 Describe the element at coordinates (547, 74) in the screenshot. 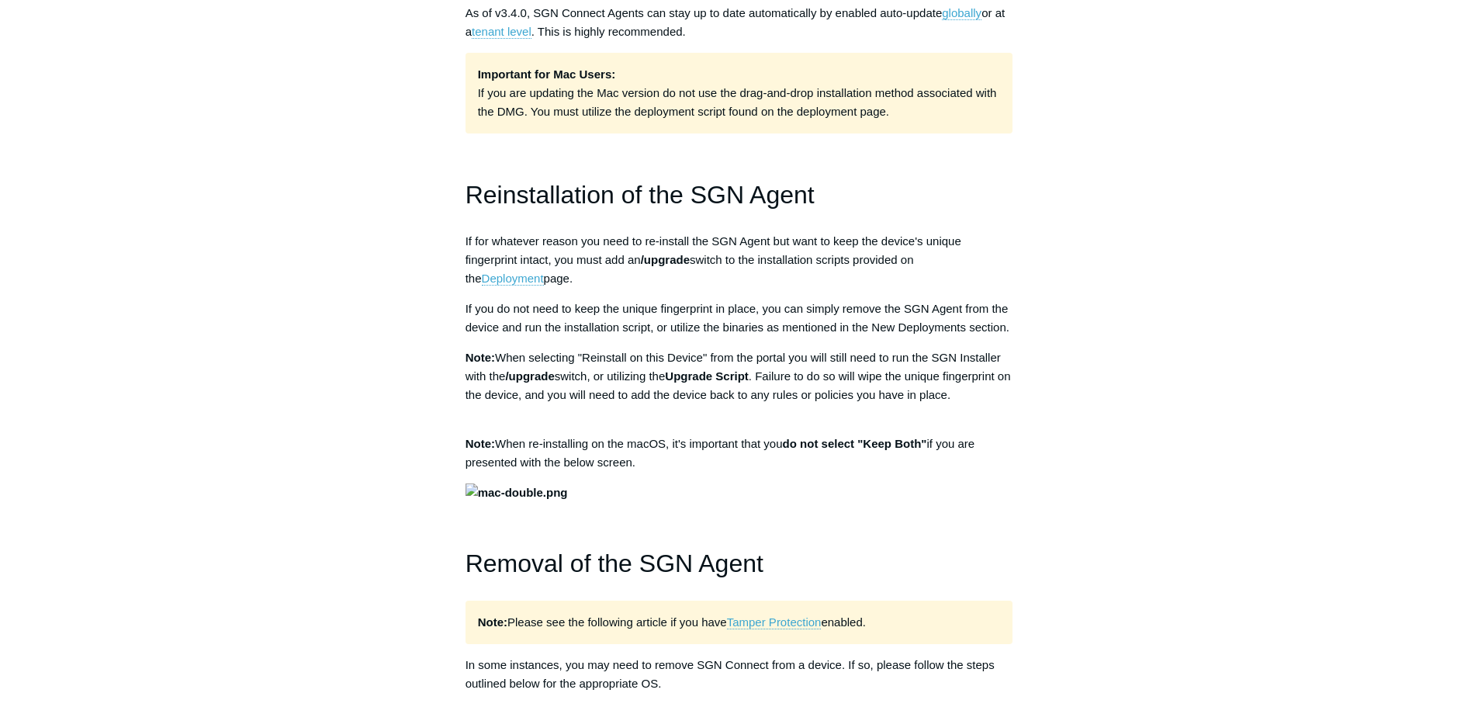

I see `strong: Important for Mac Users:` at that location.